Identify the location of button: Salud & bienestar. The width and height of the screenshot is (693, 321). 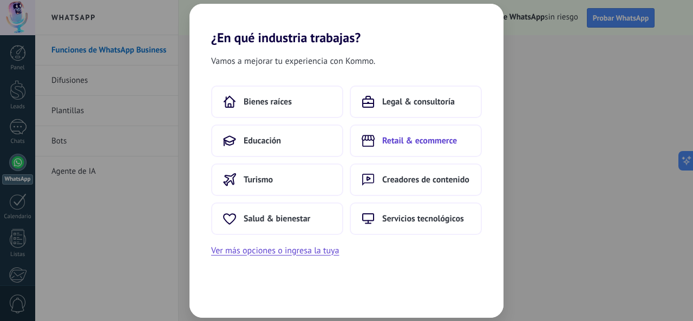
(277, 219).